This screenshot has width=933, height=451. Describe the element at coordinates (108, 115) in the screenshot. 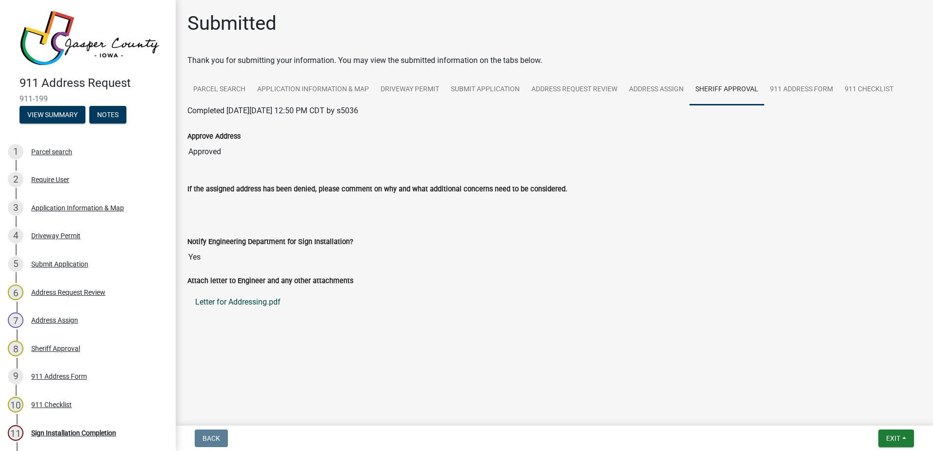

I see `button: Notes` at that location.